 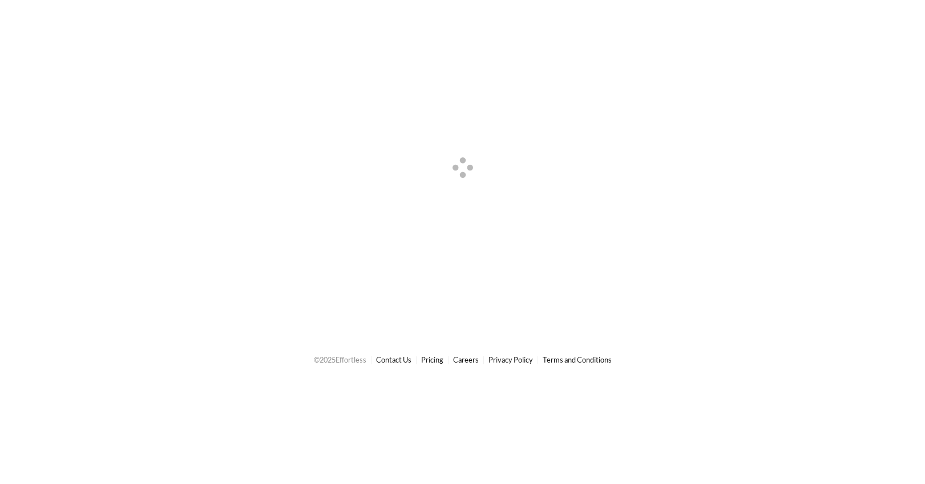 I want to click on a: Careers, so click(x=466, y=360).